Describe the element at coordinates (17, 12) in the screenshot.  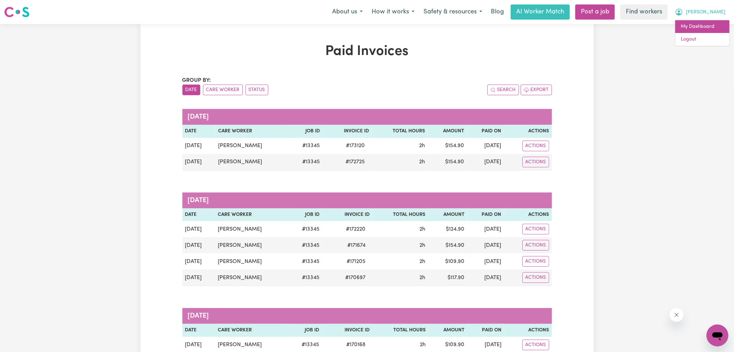
I see `img: Careseekers logo` at that location.